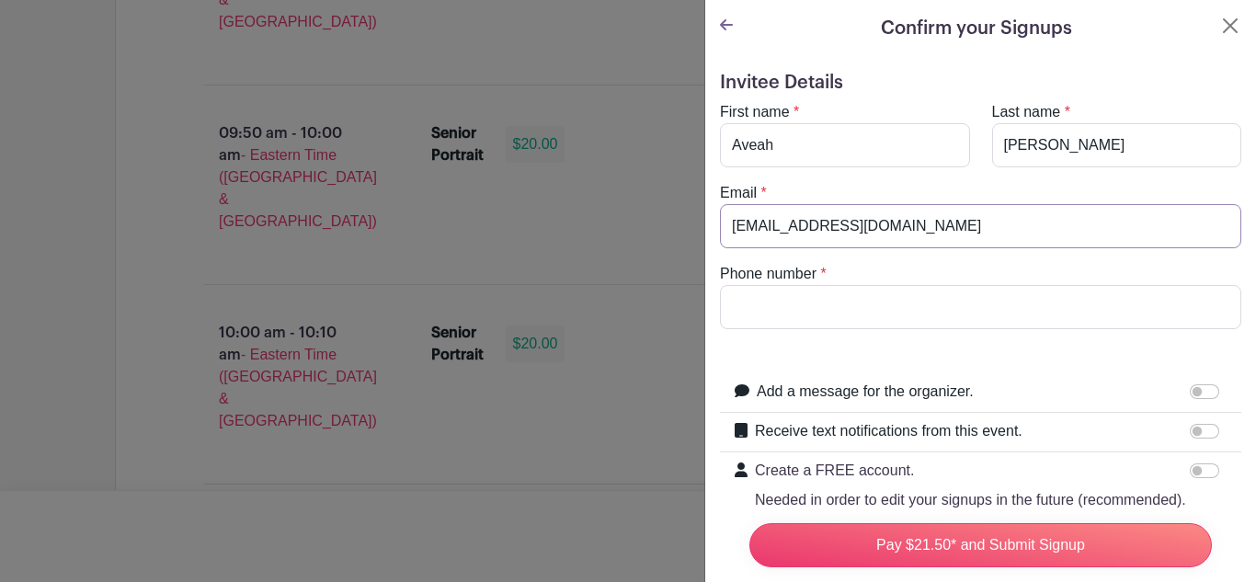 The image size is (1256, 582). Describe the element at coordinates (980, 83) in the screenshot. I see `h5: Invitee Details` at that location.